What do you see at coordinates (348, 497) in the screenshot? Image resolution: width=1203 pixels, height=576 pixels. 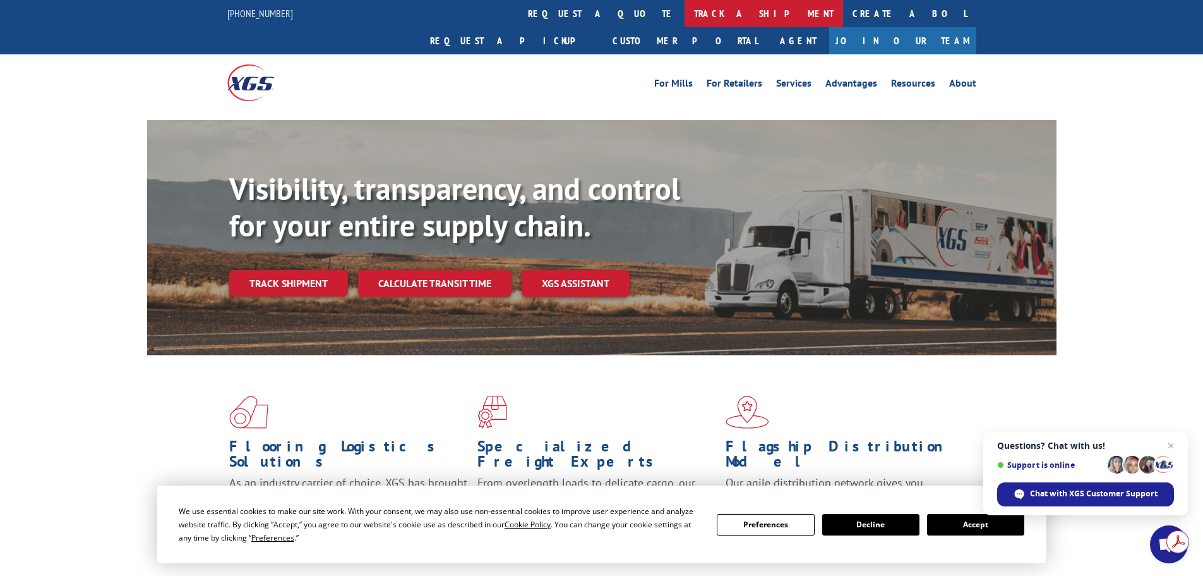 I see `span: As an industry carrier of choice, XGS has brought innovation and dedication to flooring logistics...` at bounding box center [348, 497].